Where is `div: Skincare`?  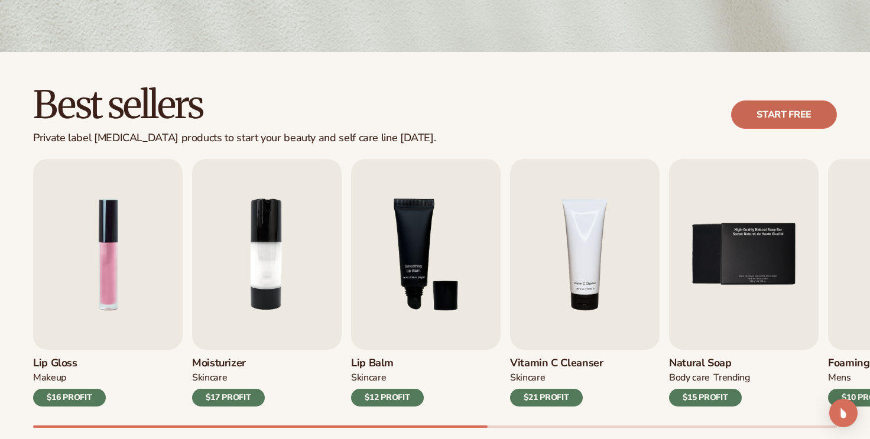 div: Skincare is located at coordinates (527, 378).